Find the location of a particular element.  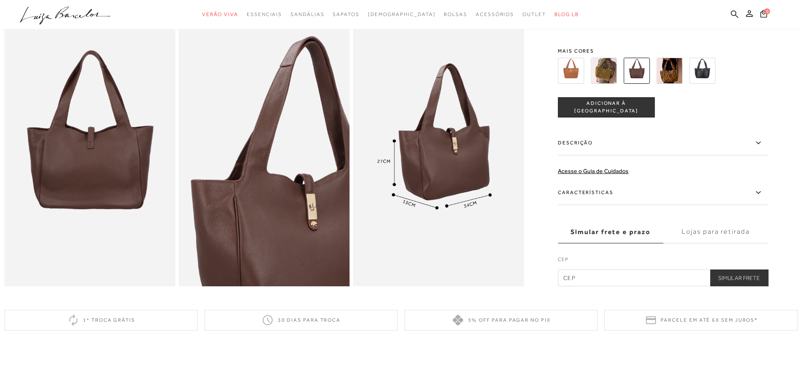

button: Simular Frete is located at coordinates (739, 278).